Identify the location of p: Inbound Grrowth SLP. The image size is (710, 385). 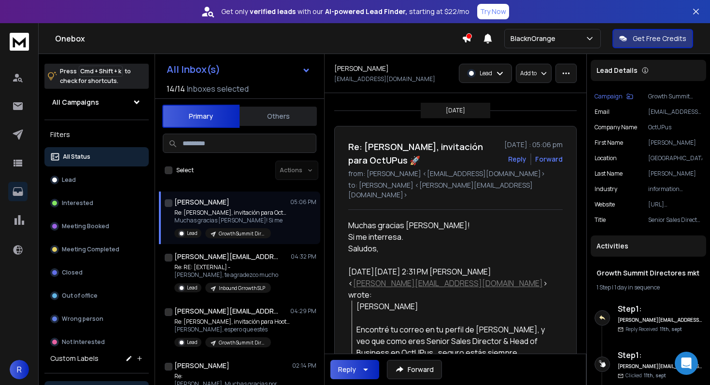
(242, 288).